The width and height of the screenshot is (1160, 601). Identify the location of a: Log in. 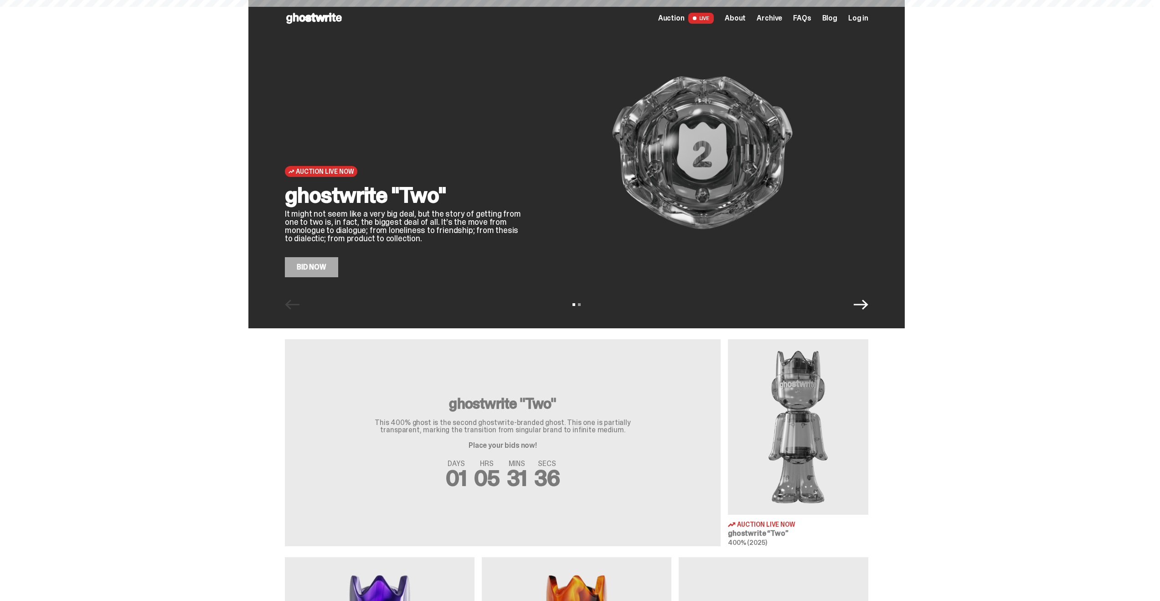
(858, 18).